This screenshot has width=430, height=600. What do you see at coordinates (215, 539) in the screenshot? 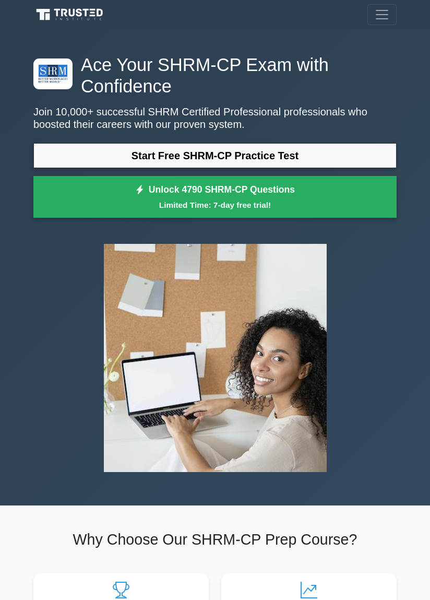
I see `h2: Why Choose Our SHRM-CP Prep Course?` at bounding box center [215, 539].